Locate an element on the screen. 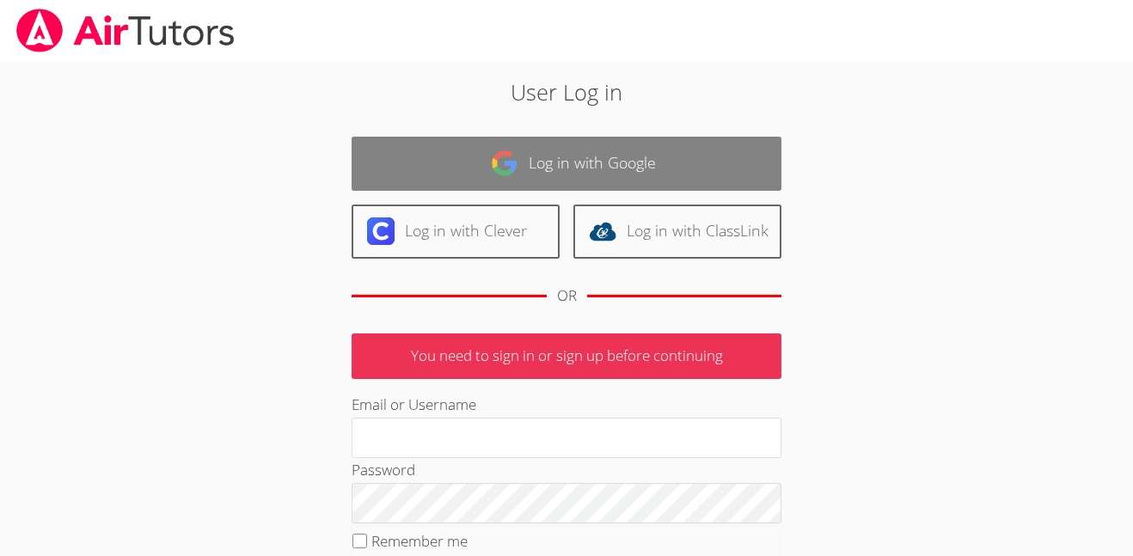  img: google-logo-50288ca7cdecda66e5e0955fdab243c47b7ad437acaf1139b6f446037453330a.svg is located at coordinates (505, 163).